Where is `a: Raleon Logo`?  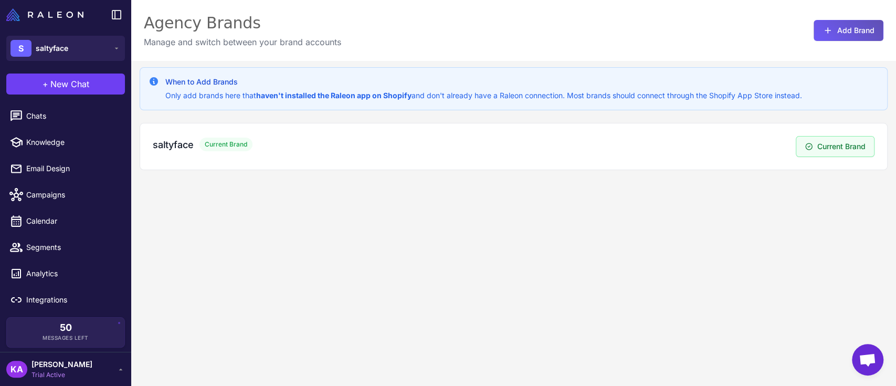 a: Raleon Logo is located at coordinates (47, 15).